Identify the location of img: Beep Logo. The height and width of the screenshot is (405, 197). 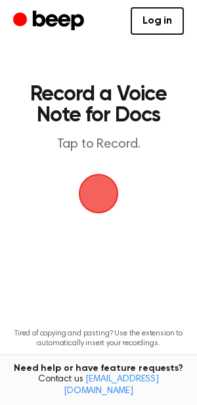
(98, 193).